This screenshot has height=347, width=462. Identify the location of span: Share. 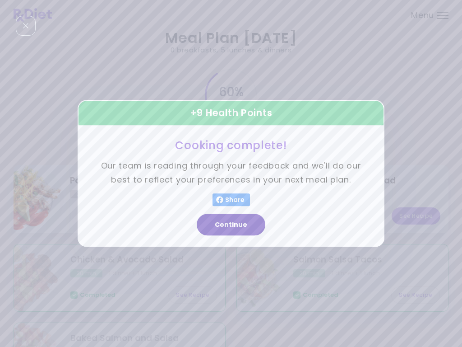
(235, 200).